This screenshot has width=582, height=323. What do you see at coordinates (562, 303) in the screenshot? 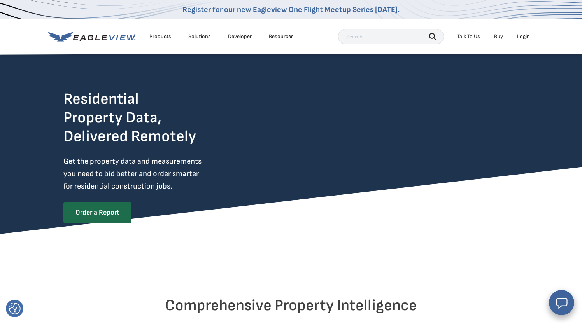
I see `button: Open chat window` at bounding box center [562, 303].